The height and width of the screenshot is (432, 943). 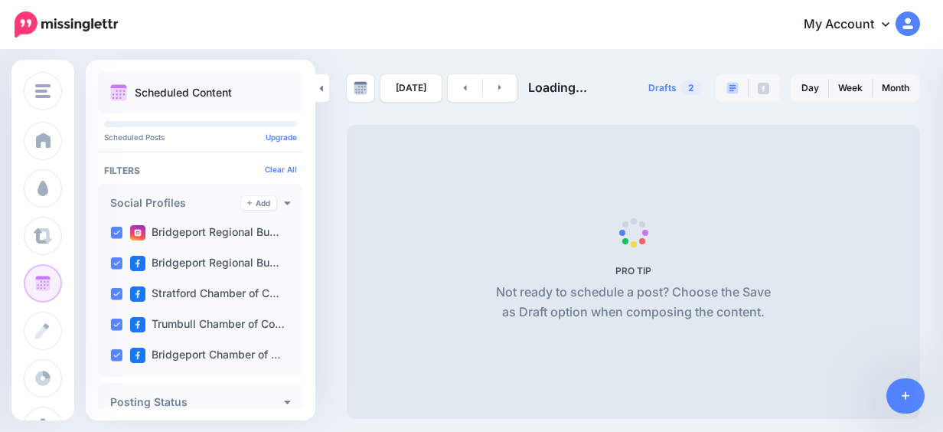 What do you see at coordinates (197, 402) in the screenshot?
I see `h4: Posting Status` at bounding box center [197, 402].